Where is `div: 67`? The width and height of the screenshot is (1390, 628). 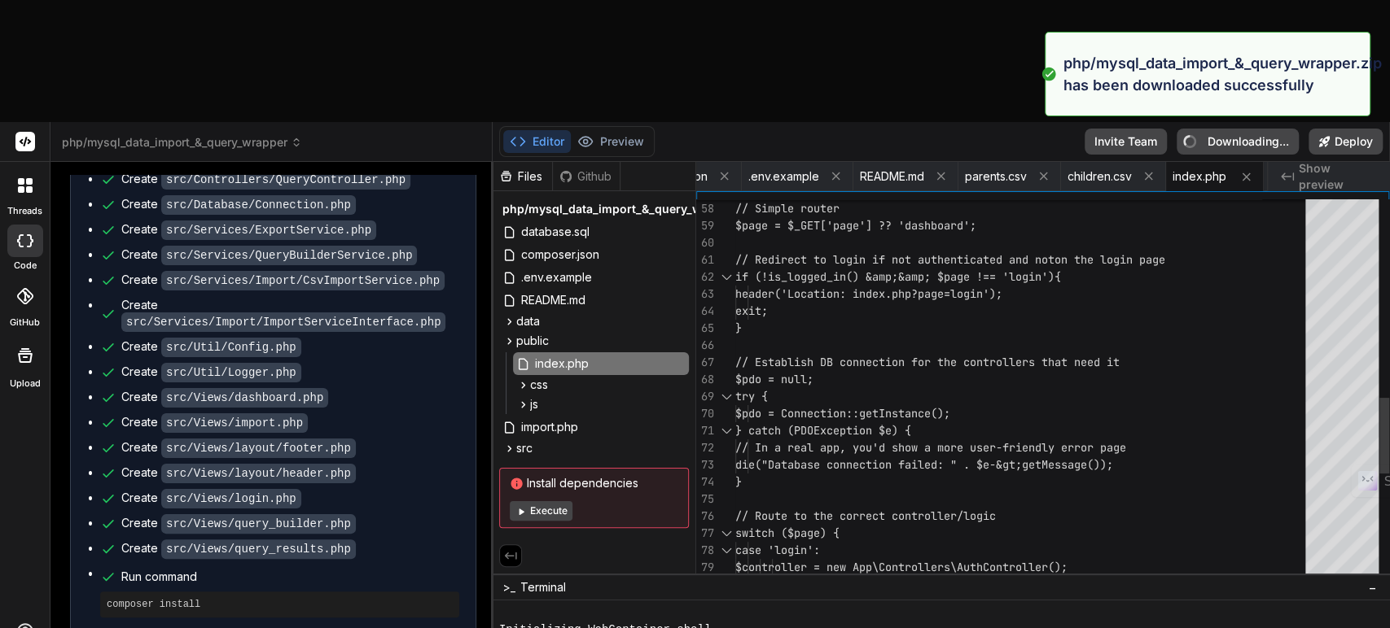 div: 67 is located at coordinates (705, 362).